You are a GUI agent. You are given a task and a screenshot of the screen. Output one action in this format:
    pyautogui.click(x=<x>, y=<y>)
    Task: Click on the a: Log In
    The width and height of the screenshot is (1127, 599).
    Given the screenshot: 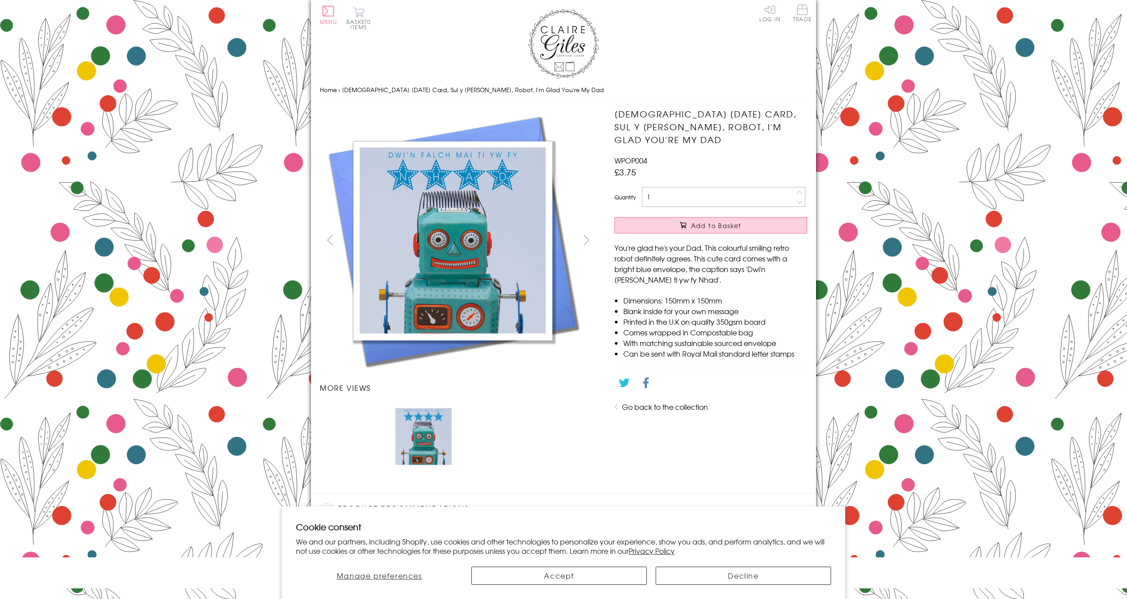 What is the action you would take?
    pyautogui.click(x=770, y=13)
    